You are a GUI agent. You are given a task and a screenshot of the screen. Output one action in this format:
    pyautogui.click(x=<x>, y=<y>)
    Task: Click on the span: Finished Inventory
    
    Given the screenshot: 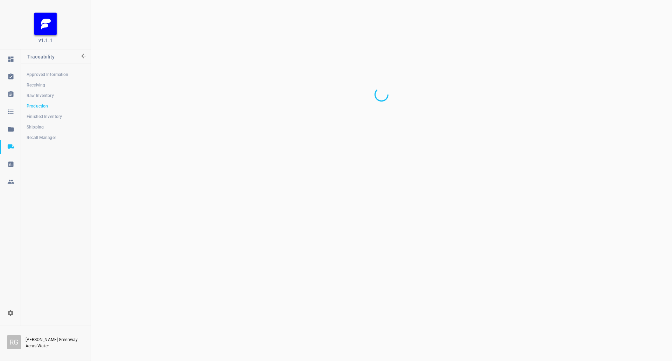 What is the action you would take?
    pyautogui.click(x=56, y=116)
    